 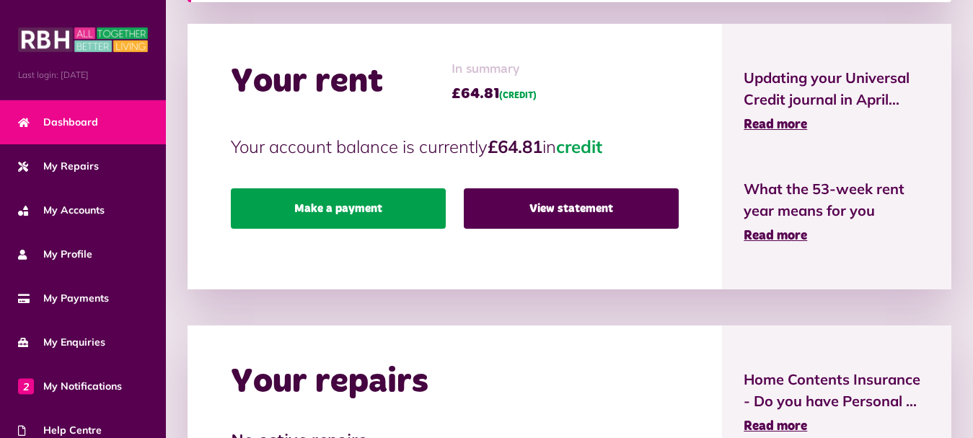 What do you see at coordinates (61, 210) in the screenshot?
I see `span: My Accounts` at bounding box center [61, 210].